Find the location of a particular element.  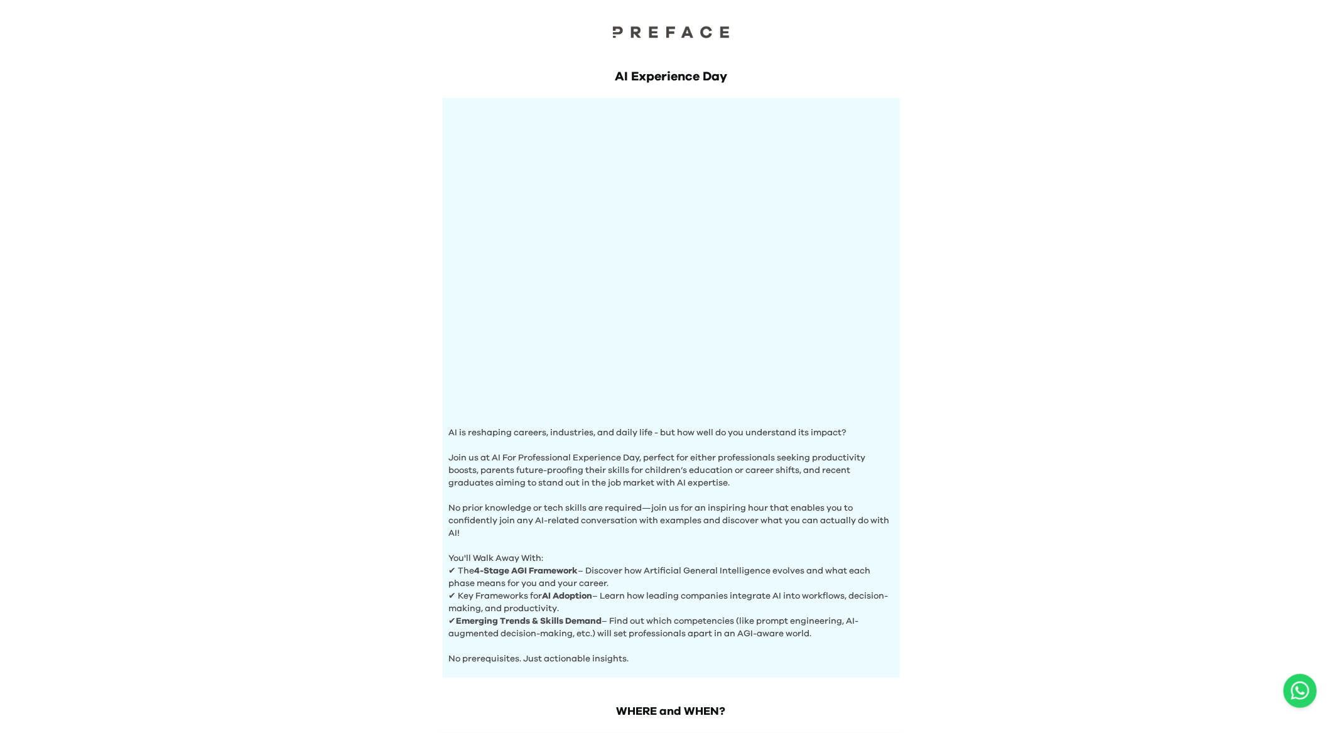

p: No prerequisites. Just actionable insights. is located at coordinates (671, 653).